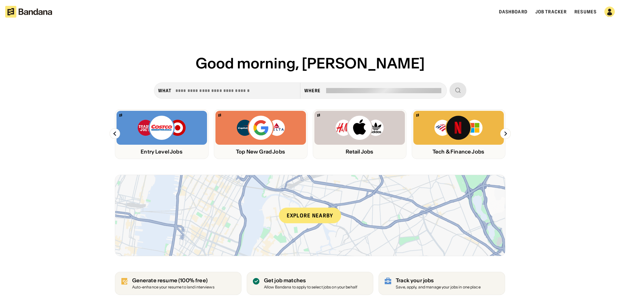 The image size is (620, 308). What do you see at coordinates (173, 280) in the screenshot?
I see `div: Generate resume` at bounding box center [173, 280].